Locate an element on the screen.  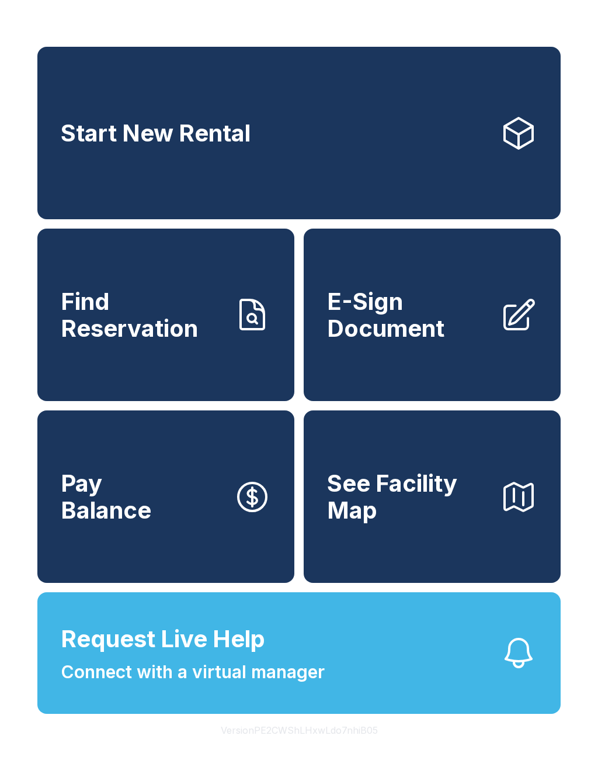
span: Find Reservation is located at coordinates (143, 314).